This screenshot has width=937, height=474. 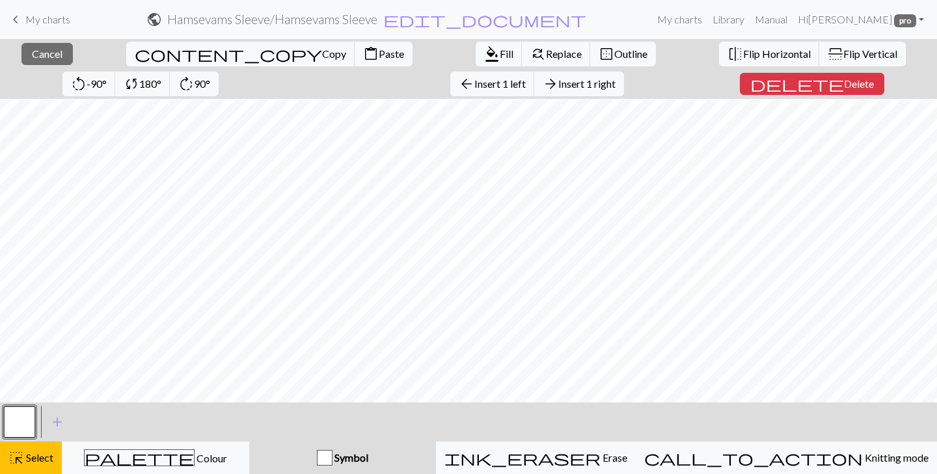 I want to click on span: call_to_action, so click(x=754, y=458).